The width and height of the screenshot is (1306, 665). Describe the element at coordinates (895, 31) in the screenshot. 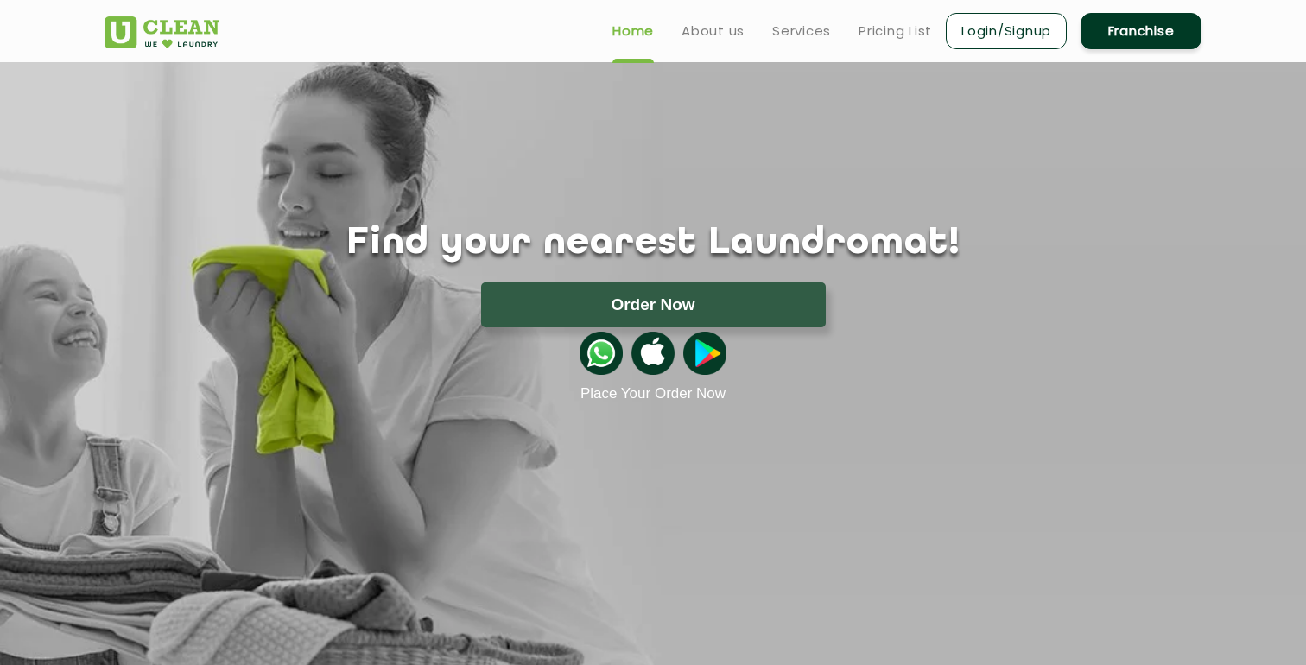

I see `a: Pricing List` at that location.